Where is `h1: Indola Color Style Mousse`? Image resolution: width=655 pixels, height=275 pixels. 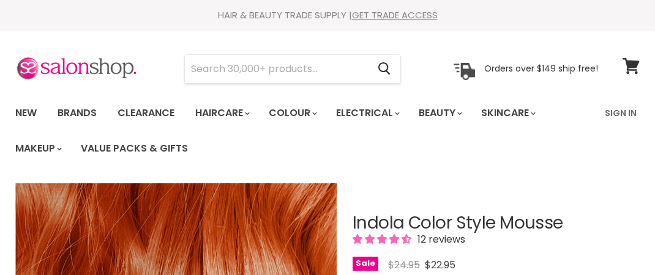
h1: Indola Color Style Mousse is located at coordinates (496, 223).